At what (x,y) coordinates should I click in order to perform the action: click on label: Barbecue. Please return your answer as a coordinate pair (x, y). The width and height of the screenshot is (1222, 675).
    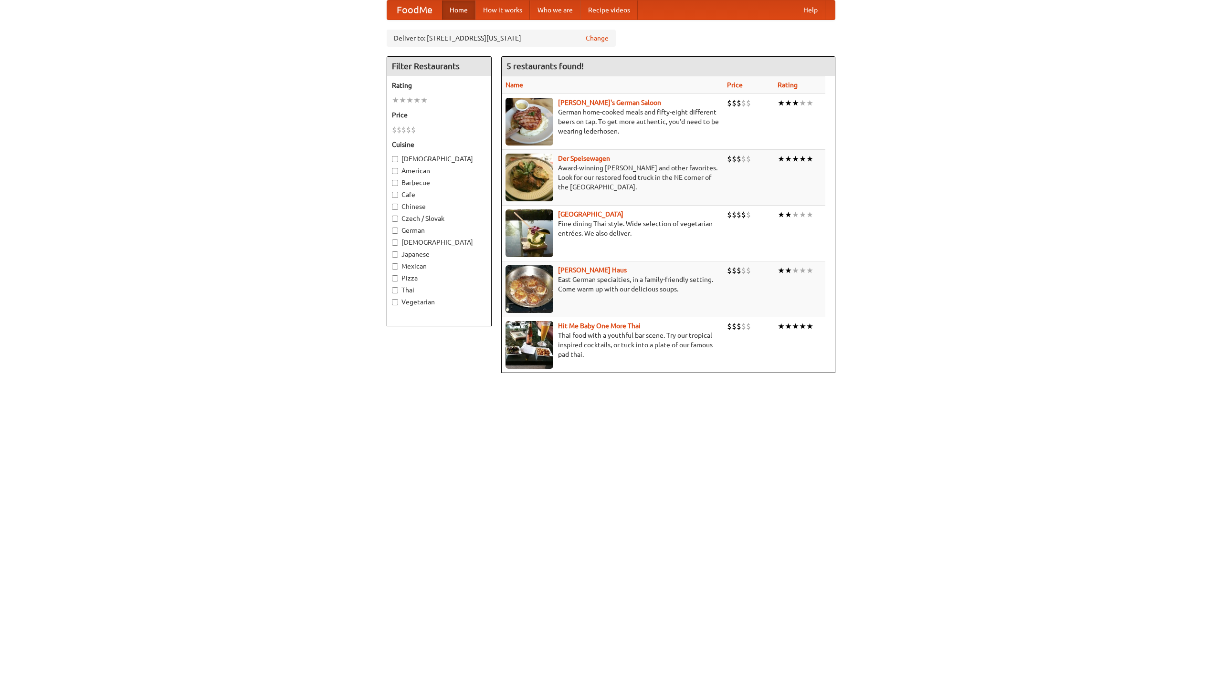
    Looking at the image, I should click on (439, 183).